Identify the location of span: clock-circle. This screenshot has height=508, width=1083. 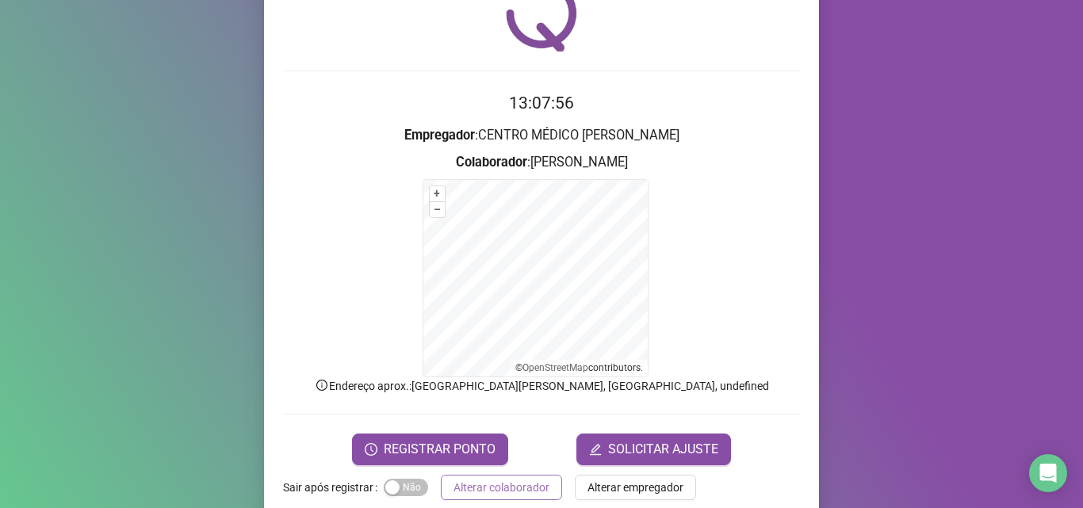
(371, 449).